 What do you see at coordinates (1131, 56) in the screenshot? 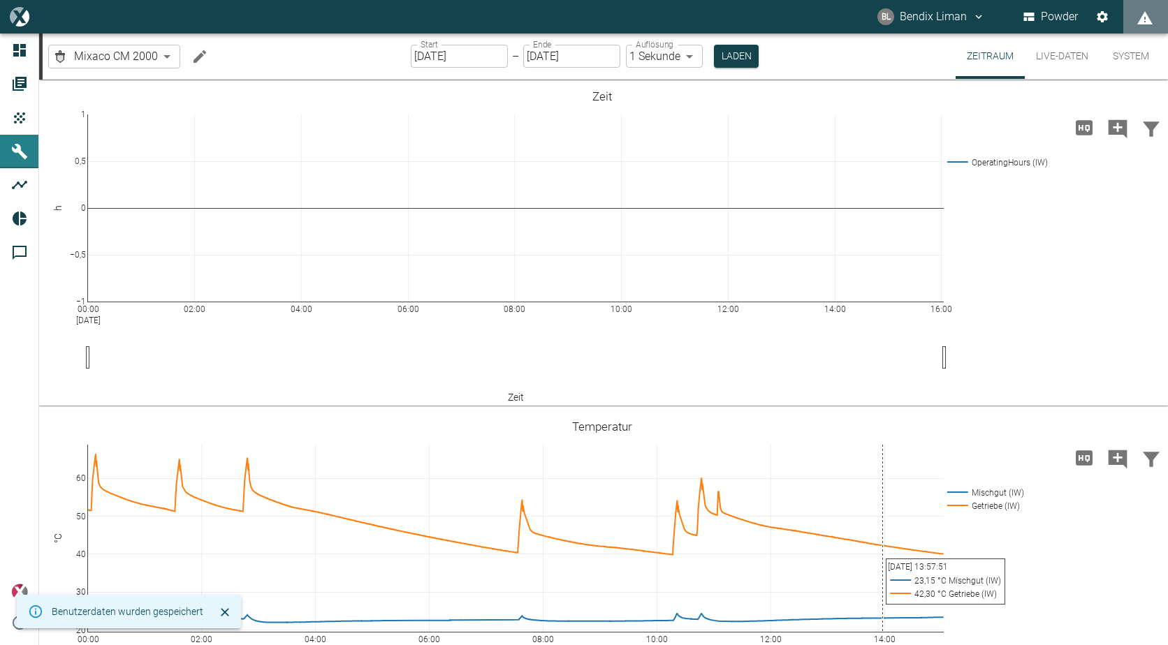
I see `button: System` at bounding box center [1131, 56].